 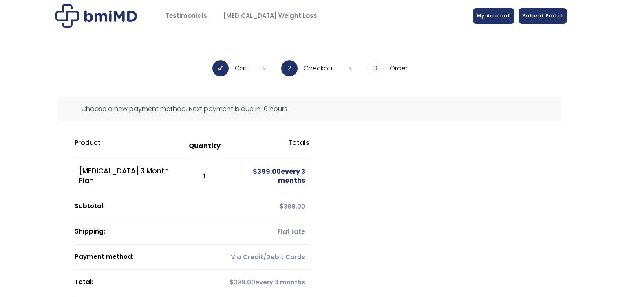 What do you see at coordinates (147, 207) in the screenshot?
I see `th: Subtotal:` at bounding box center [147, 207].